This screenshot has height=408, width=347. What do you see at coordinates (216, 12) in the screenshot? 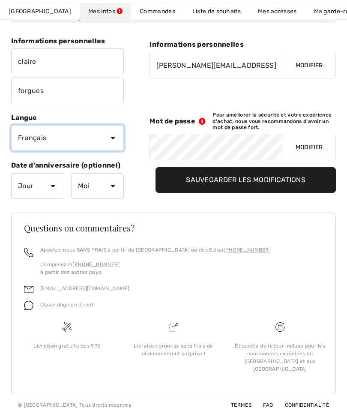
I see `a: Liste de souhaits` at bounding box center [216, 12].